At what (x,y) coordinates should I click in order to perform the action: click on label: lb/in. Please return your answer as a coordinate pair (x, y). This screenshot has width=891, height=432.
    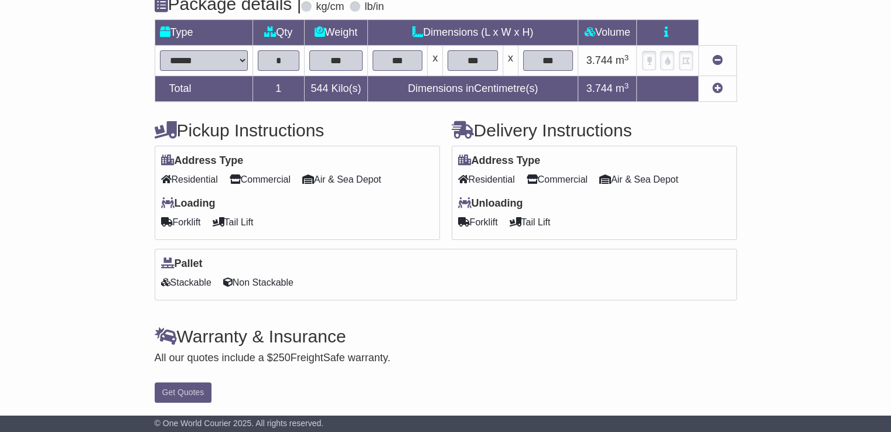
    Looking at the image, I should click on (374, 7).